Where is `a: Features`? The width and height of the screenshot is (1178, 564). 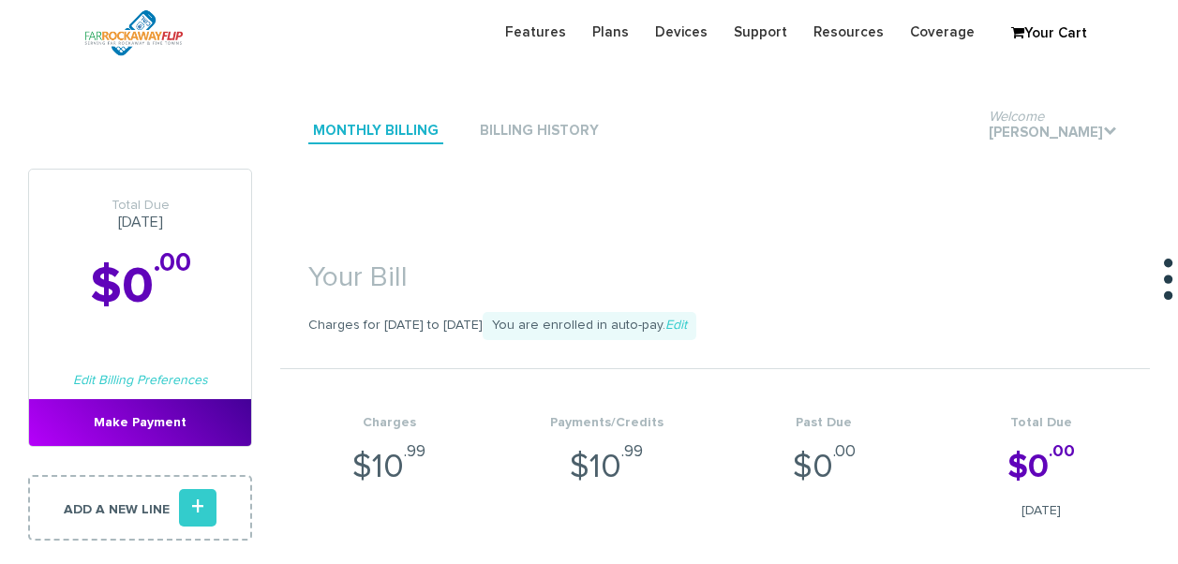 a: Features is located at coordinates (535, 32).